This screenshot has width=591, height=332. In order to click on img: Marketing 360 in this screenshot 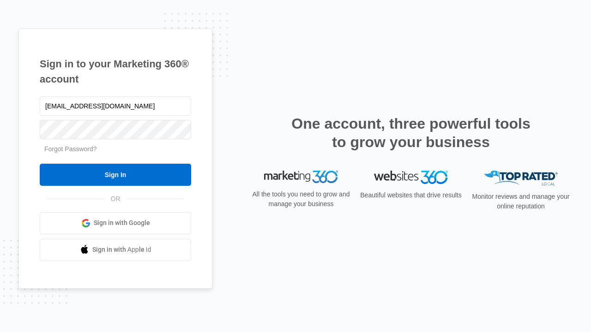, I will do `click(301, 177)`.